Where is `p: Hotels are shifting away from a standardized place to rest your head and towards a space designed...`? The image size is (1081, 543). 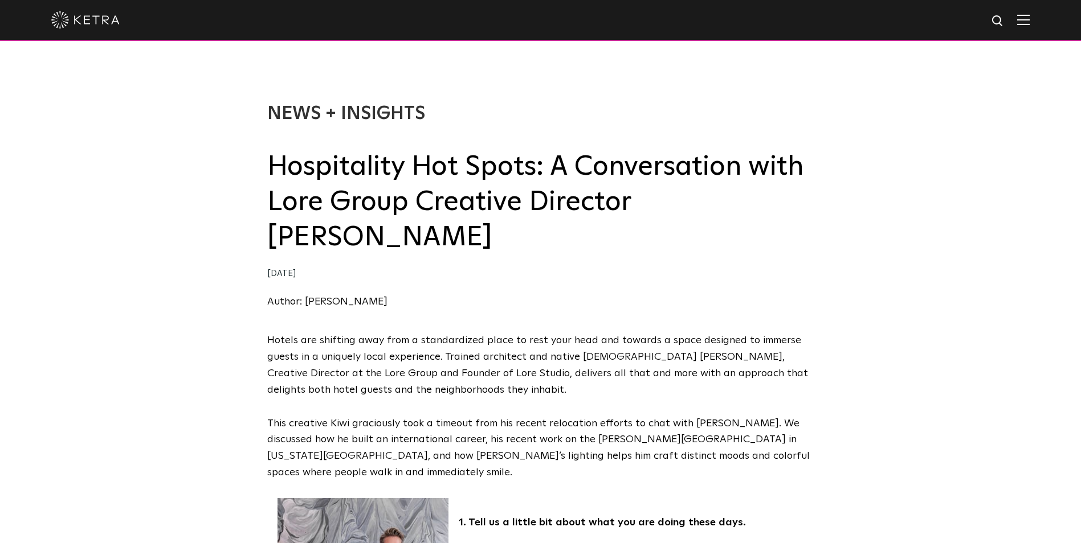
p: Hotels are shifting away from a standardized place to rest your head and towards a space designed... is located at coordinates (541, 365).